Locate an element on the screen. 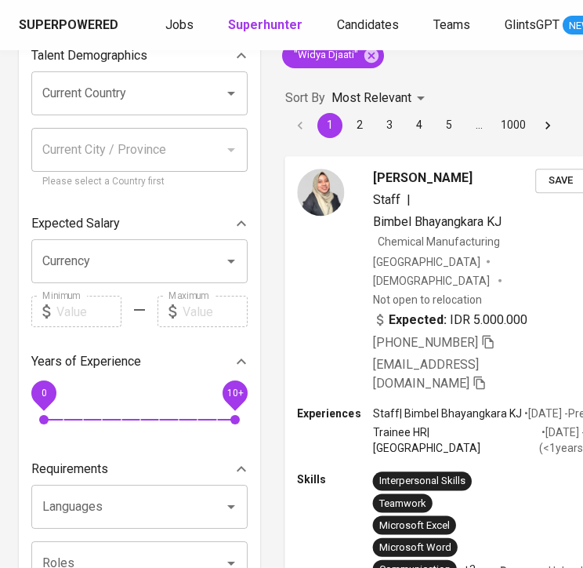 Image resolution: width=583 pixels, height=568 pixels. p: Expected Salary is located at coordinates (75, 223).